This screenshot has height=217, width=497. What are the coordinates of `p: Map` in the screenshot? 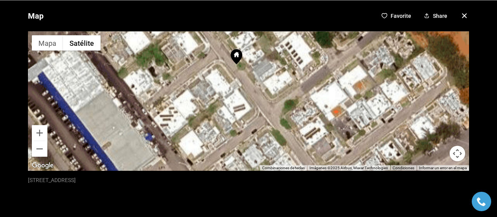 It's located at (36, 16).